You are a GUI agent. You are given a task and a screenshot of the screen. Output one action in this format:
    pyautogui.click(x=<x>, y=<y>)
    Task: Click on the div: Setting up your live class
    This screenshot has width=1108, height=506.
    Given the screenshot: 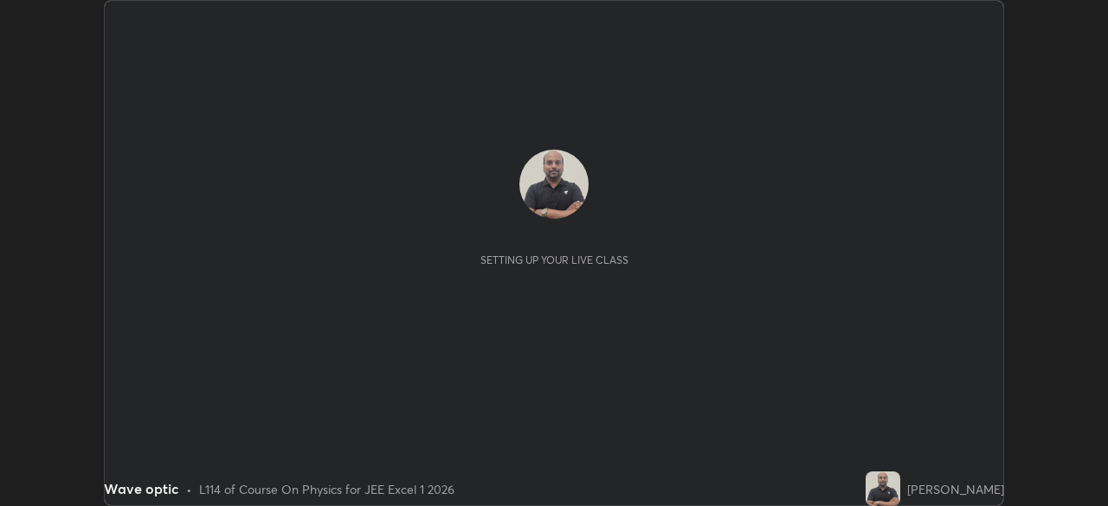 What is the action you would take?
    pyautogui.click(x=554, y=260)
    